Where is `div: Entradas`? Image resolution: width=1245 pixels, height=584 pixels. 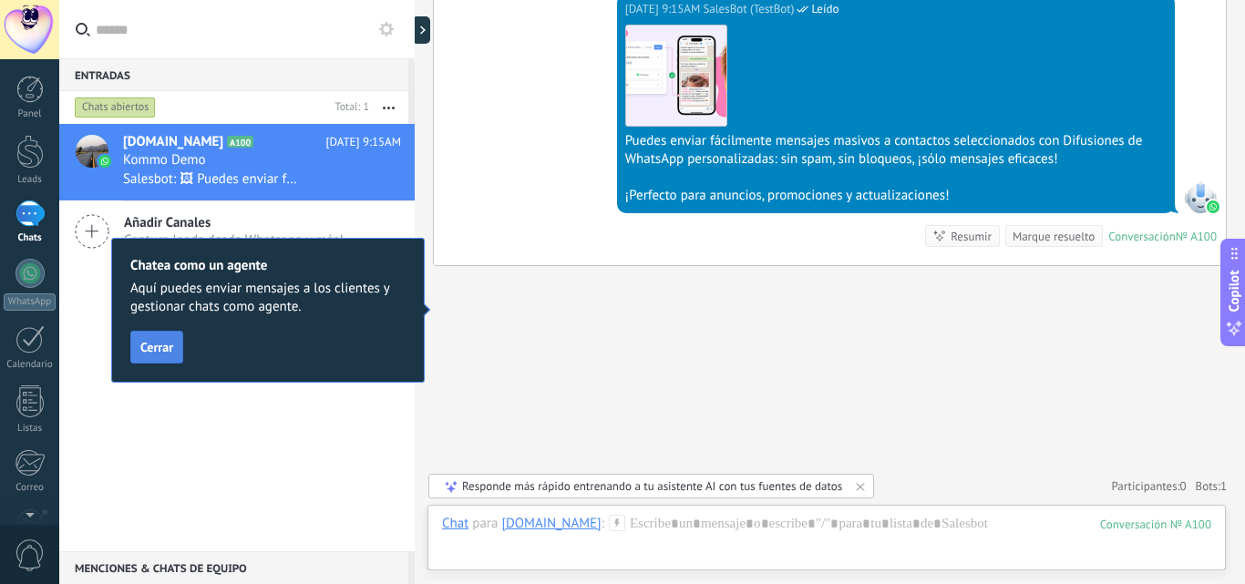 div: Entradas is located at coordinates (233, 75).